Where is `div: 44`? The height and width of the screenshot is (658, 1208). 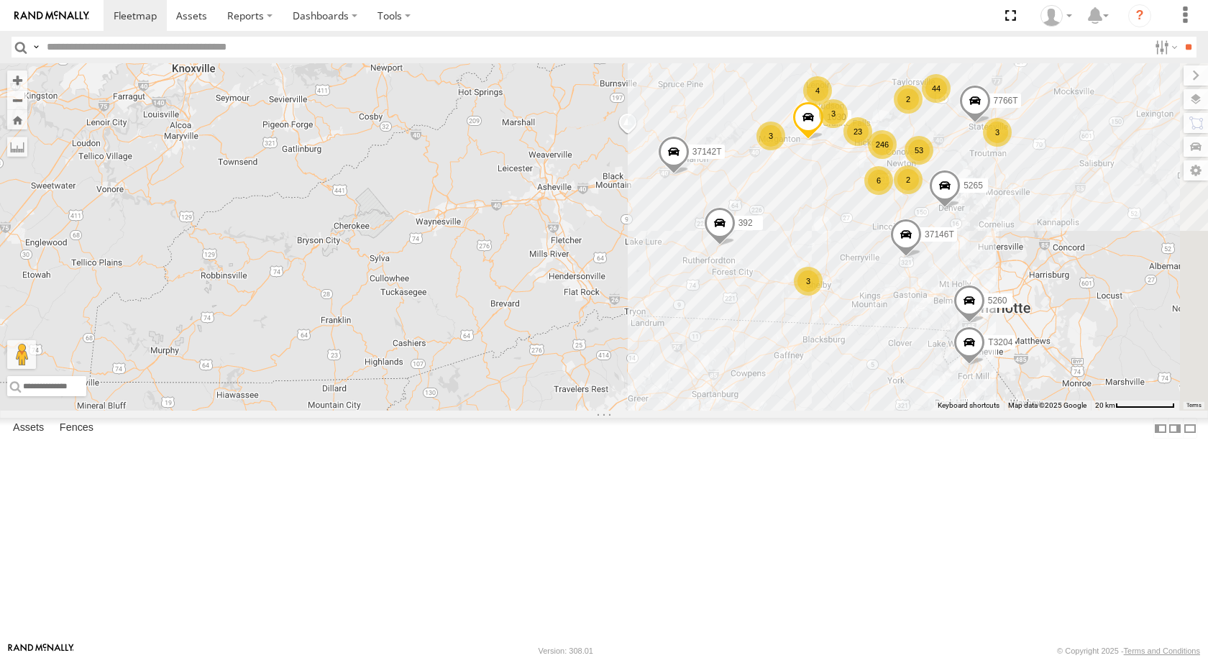 div: 44 is located at coordinates (936, 88).